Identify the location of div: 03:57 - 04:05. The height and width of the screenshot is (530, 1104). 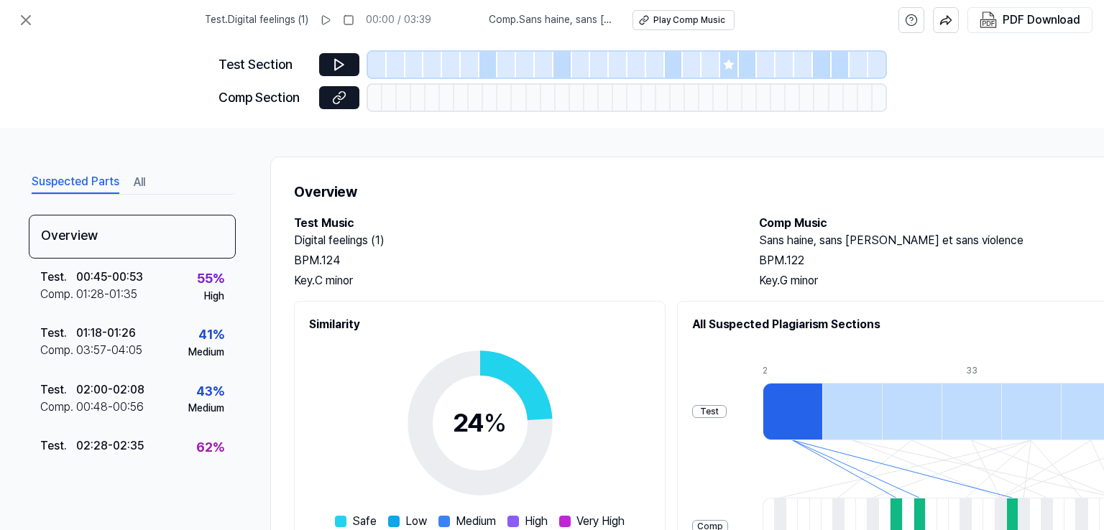
(109, 351).